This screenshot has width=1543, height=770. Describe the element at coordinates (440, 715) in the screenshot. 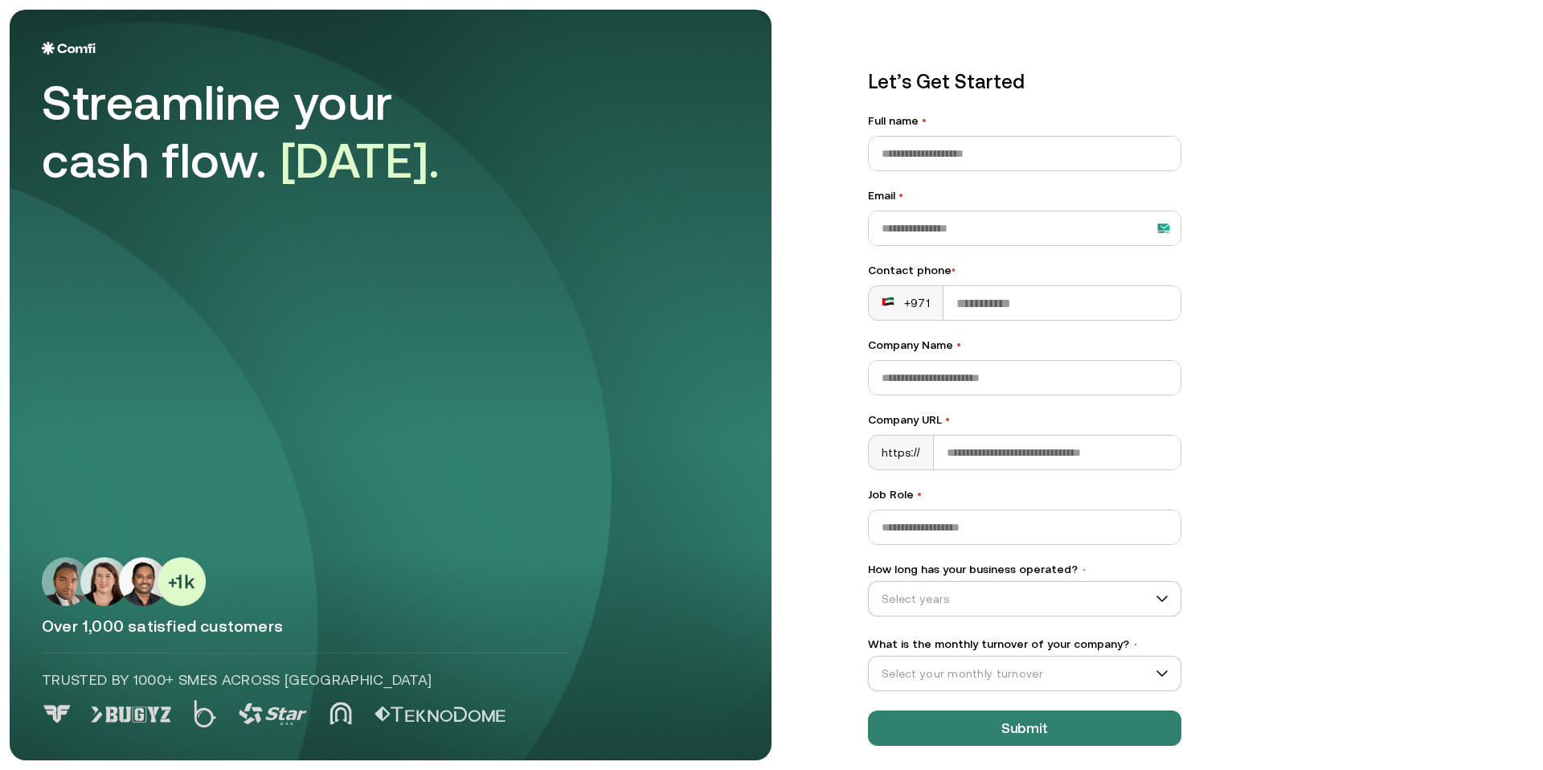

I see `img: Logo 5` at that location.